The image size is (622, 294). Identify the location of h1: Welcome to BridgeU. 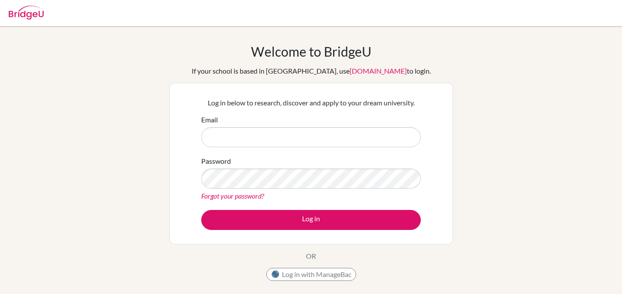
(311, 51).